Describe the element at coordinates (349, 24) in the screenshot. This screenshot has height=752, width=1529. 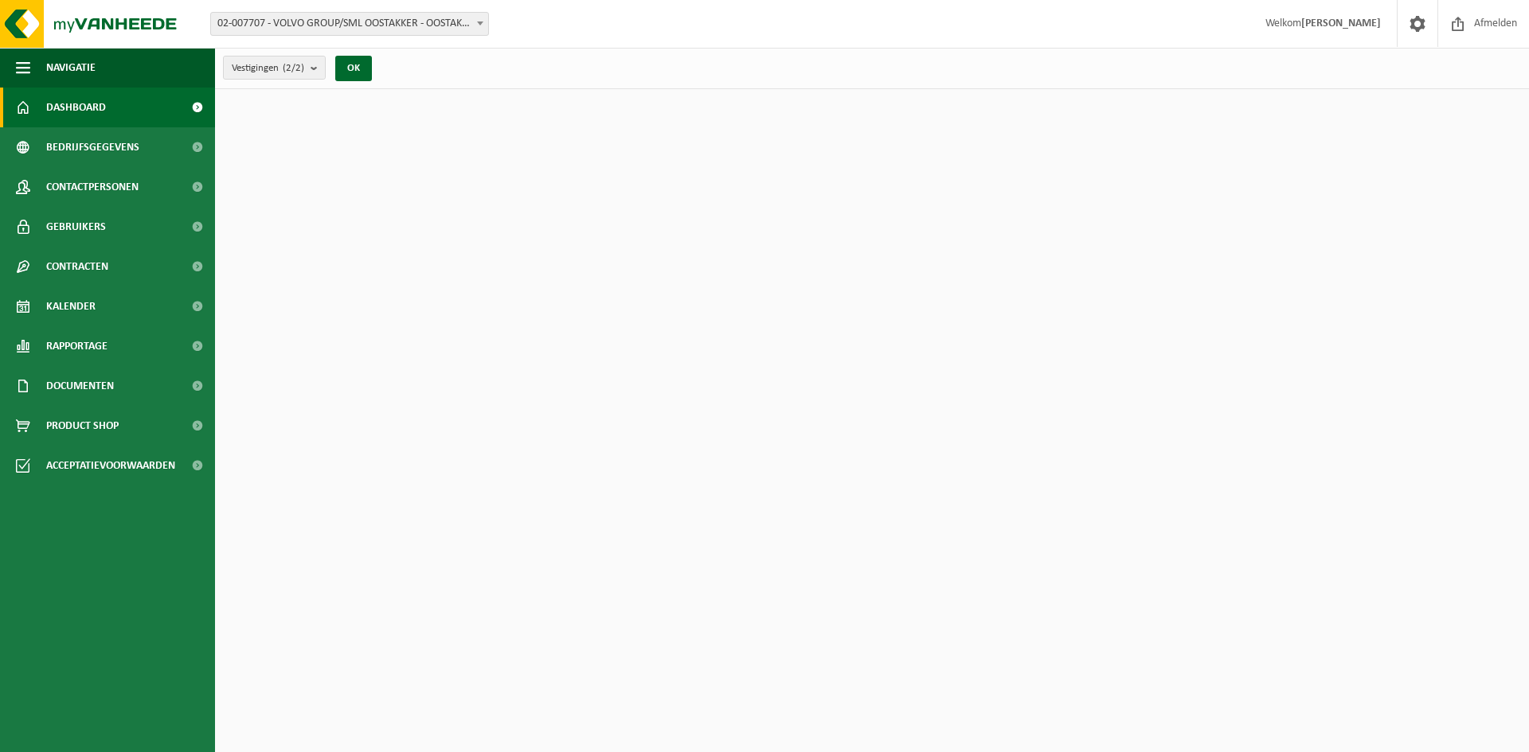
I see `span: 02-007707 - VOLVO GROUP/SML OOSTAKKER - OOSTAKKER` at that location.